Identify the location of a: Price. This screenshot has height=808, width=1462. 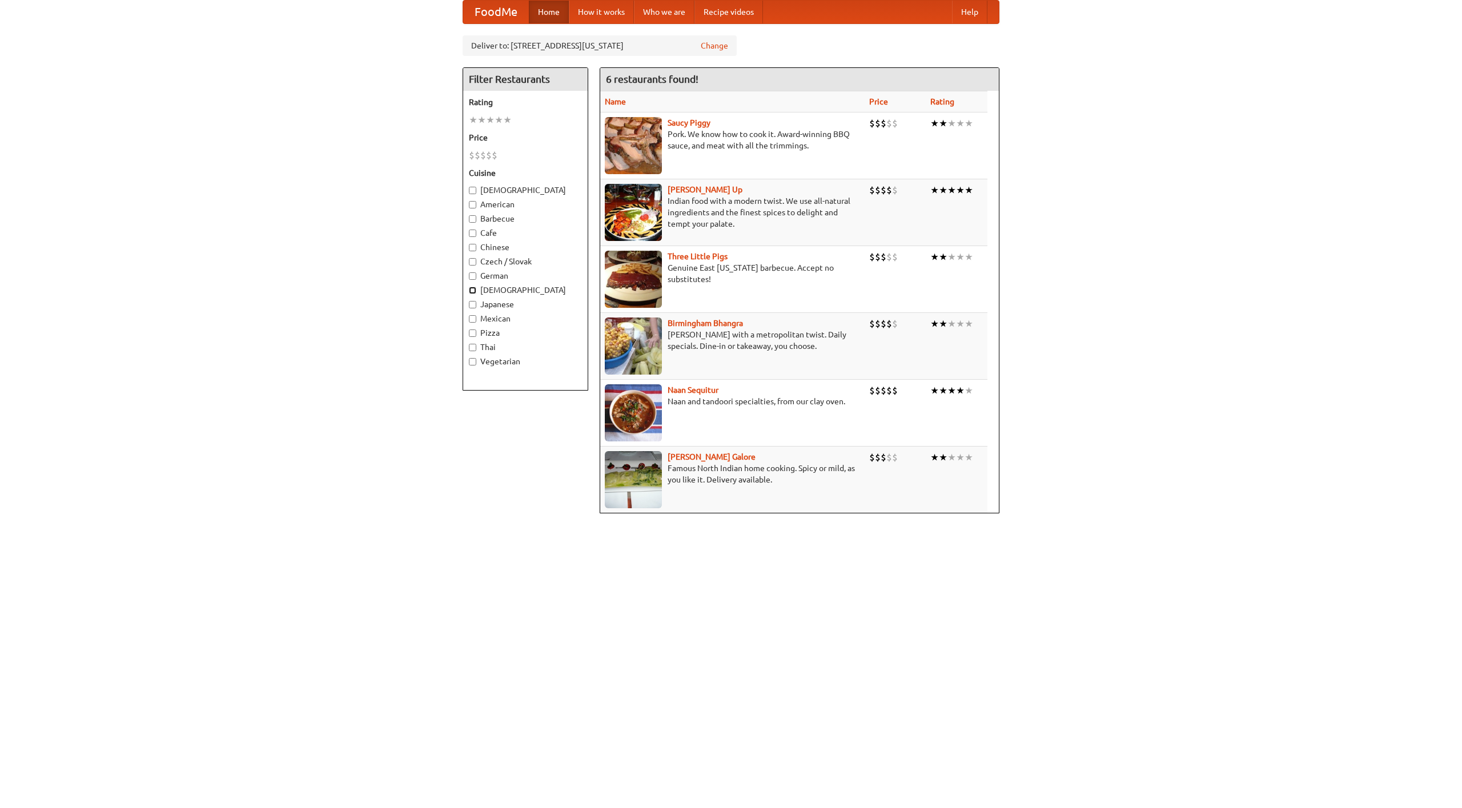
(879, 102).